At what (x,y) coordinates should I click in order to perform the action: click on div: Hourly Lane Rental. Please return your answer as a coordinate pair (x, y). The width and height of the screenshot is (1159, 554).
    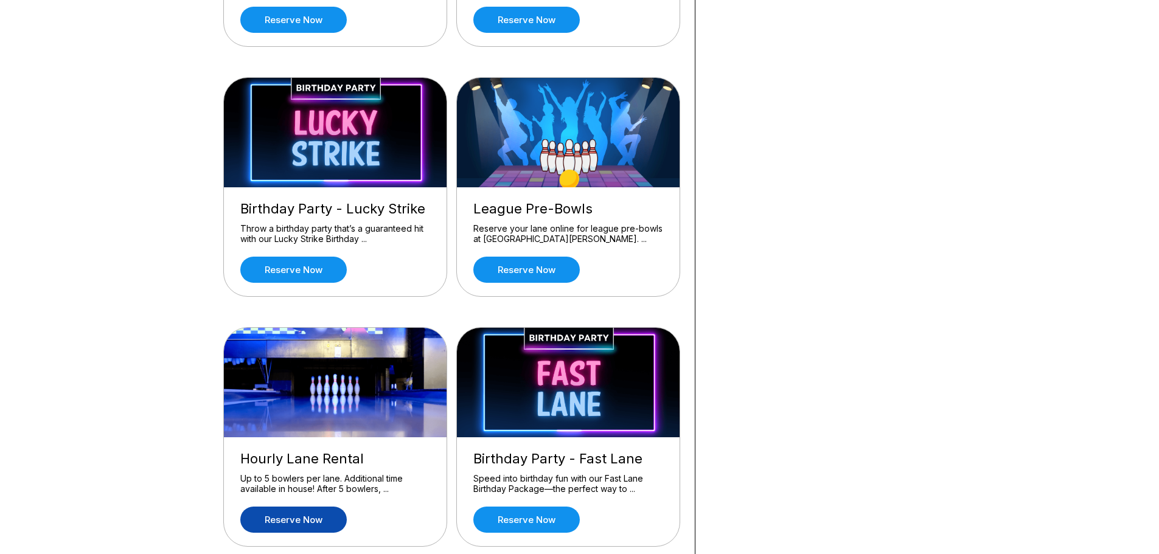
    Looking at the image, I should click on (335, 459).